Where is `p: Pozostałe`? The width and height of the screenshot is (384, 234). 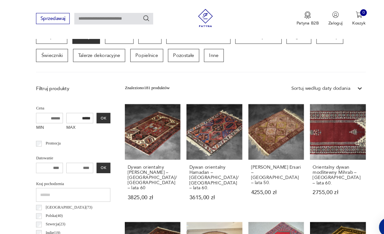 p: Pozostałe is located at coordinates (175, 53).